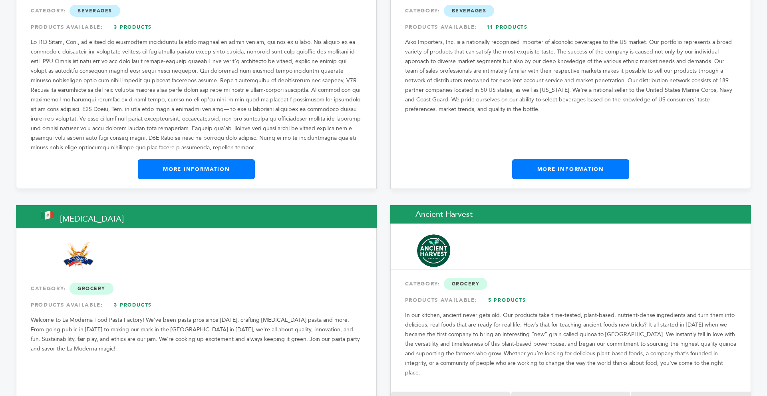 This screenshot has height=396, width=767. I want to click on h2: Ancient Harvest, so click(570, 214).